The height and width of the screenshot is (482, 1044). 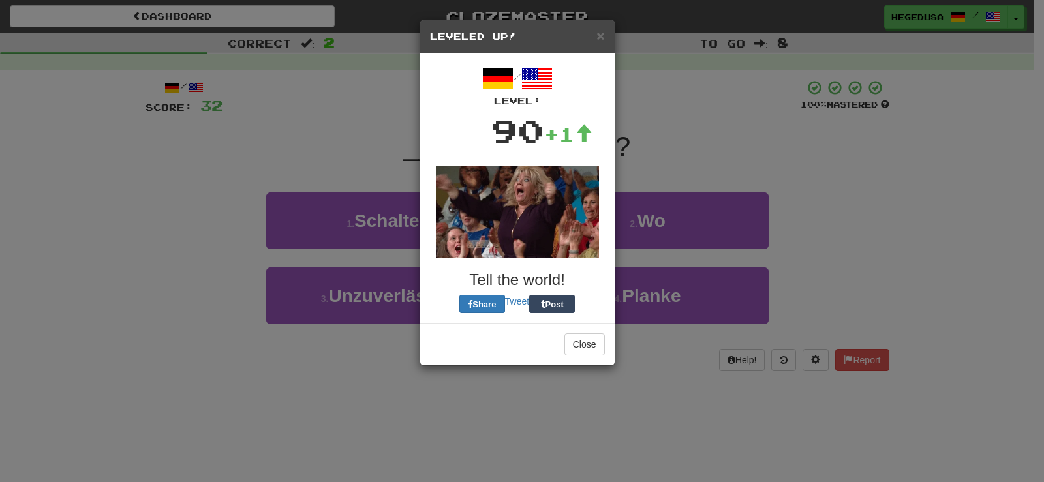 What do you see at coordinates (517, 37) in the screenshot?
I see `h5: Leveled Up!` at bounding box center [517, 37].